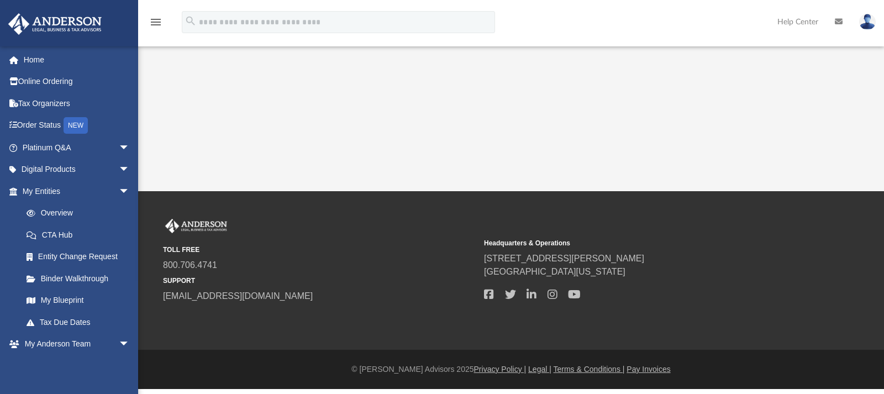  Describe the element at coordinates (77, 191) in the screenshot. I see `a: My Entitiesarrow_drop_down` at that location.